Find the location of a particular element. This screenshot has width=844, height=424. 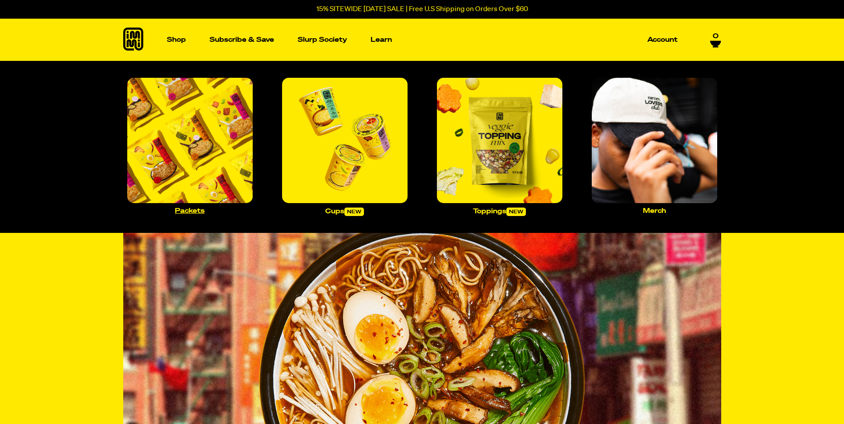

a: 0 is located at coordinates (715, 40).